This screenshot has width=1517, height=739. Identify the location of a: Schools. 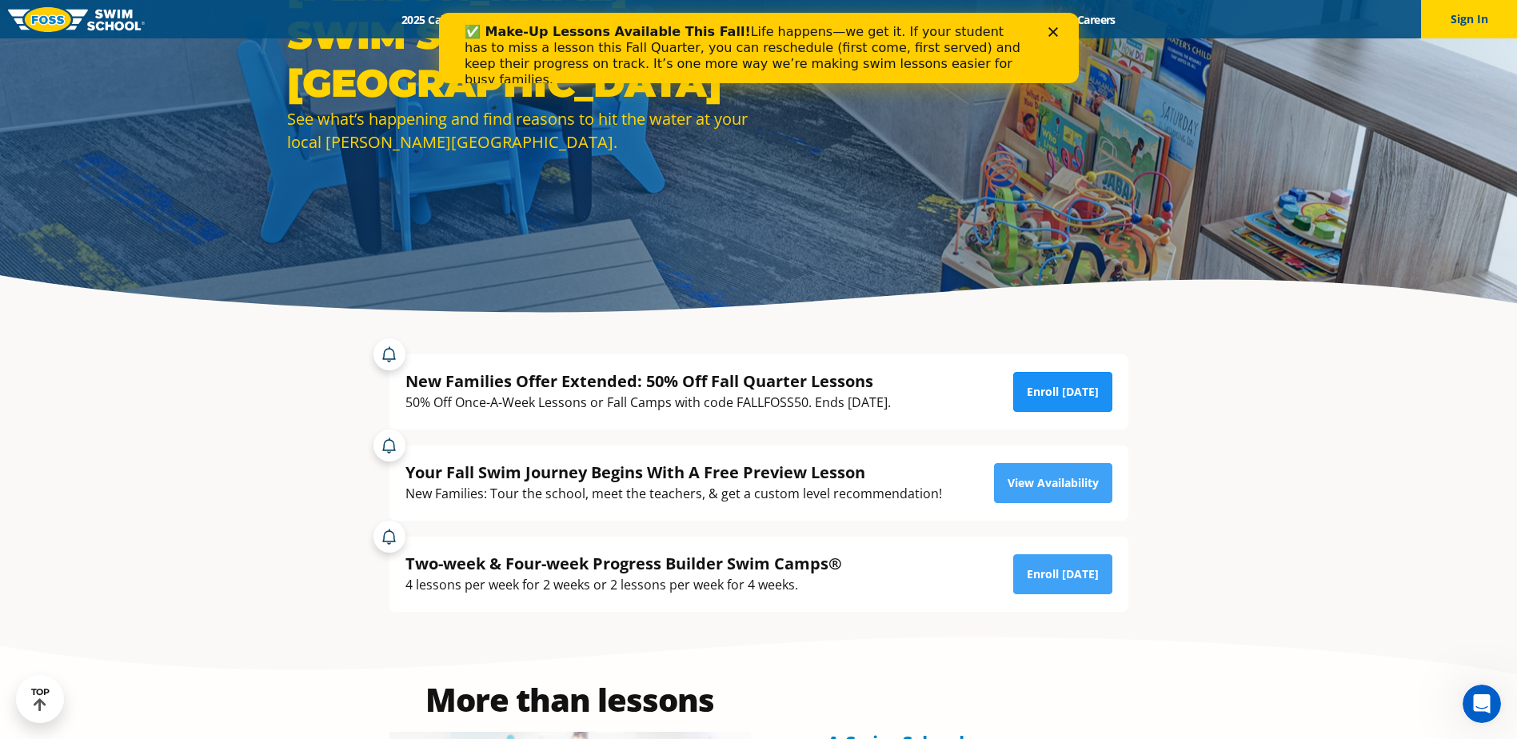
(521, 19).